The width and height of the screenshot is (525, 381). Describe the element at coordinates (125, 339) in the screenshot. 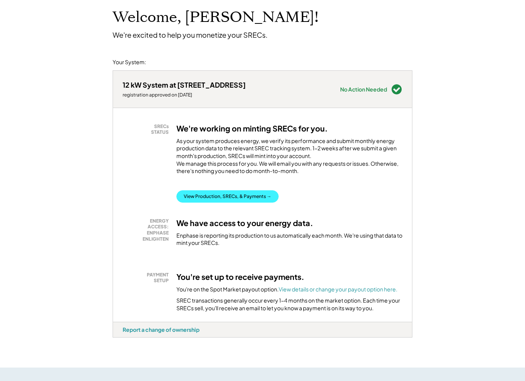

I see `div: 4ibdrrxi - VA Distributed` at that location.